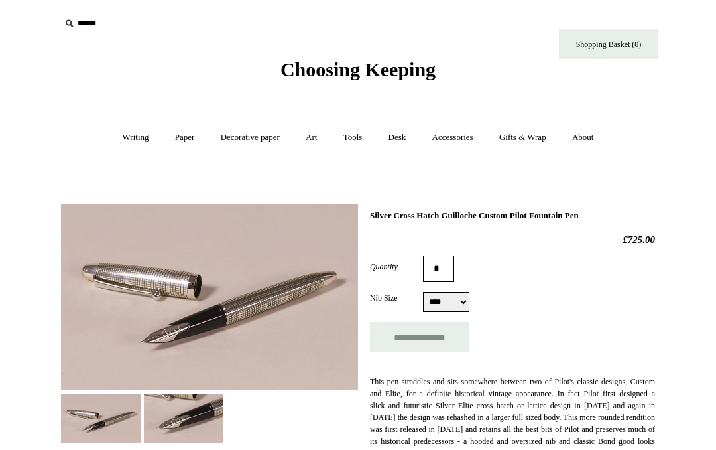 This screenshot has height=450, width=716. Describe the element at coordinates (513, 216) in the screenshot. I see `h1: Silver Cross Hatch Guilloche Custom Pilot Fountain Pen` at that location.